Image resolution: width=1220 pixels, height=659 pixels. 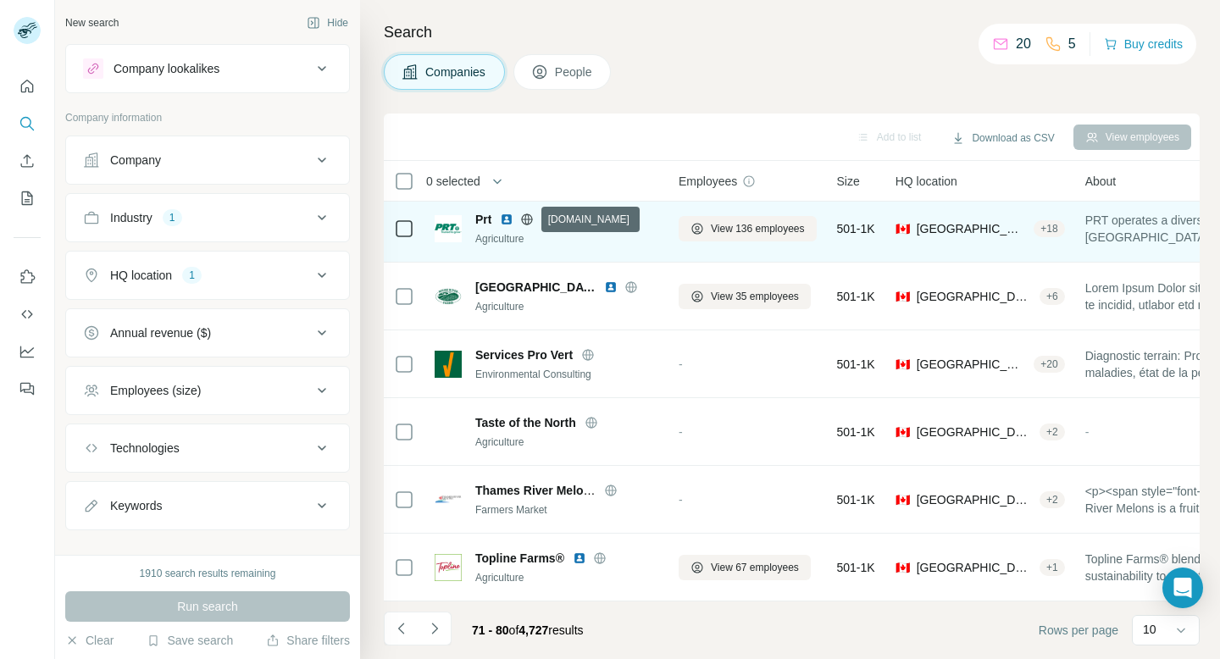 What do you see at coordinates (208, 118) in the screenshot?
I see `p: Company information` at bounding box center [208, 118].